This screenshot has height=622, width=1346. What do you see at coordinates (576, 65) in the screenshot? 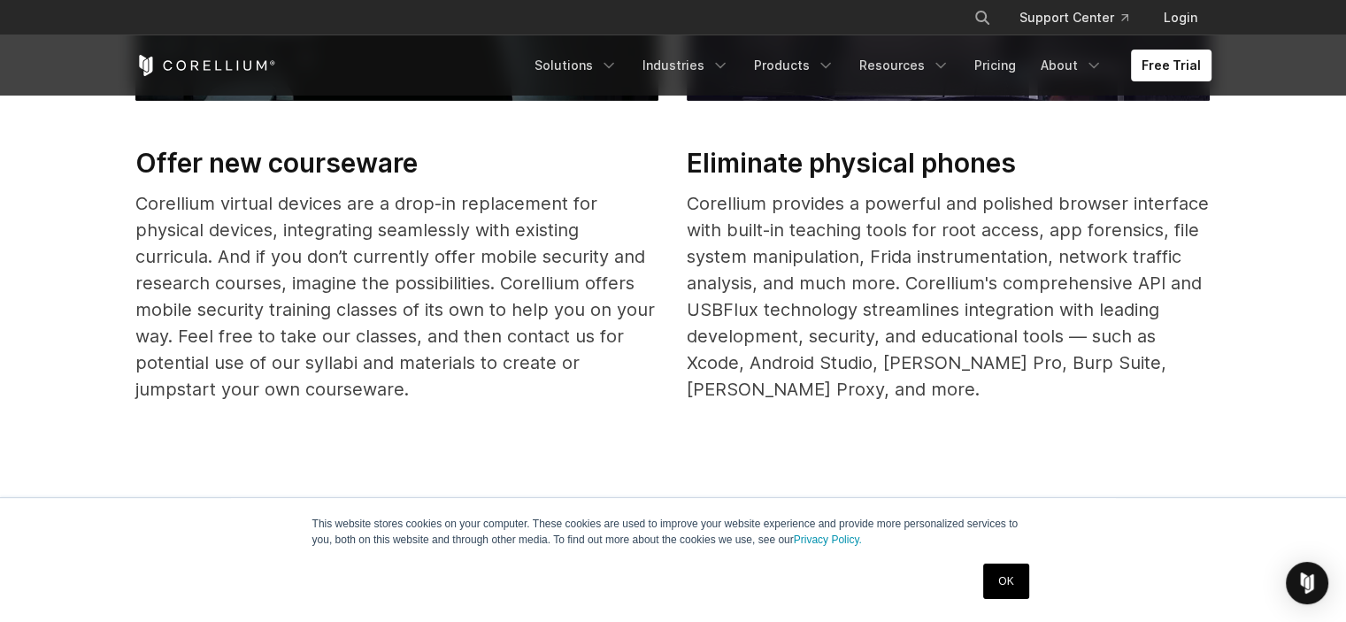
I see `a: Solutions` at bounding box center [576, 65].